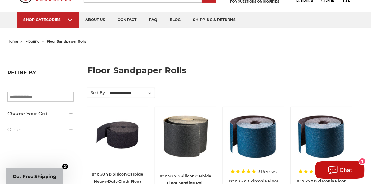 The width and height of the screenshot is (371, 184). Describe the element at coordinates (131, 93) in the screenshot. I see `select: Sort By:` at that location.